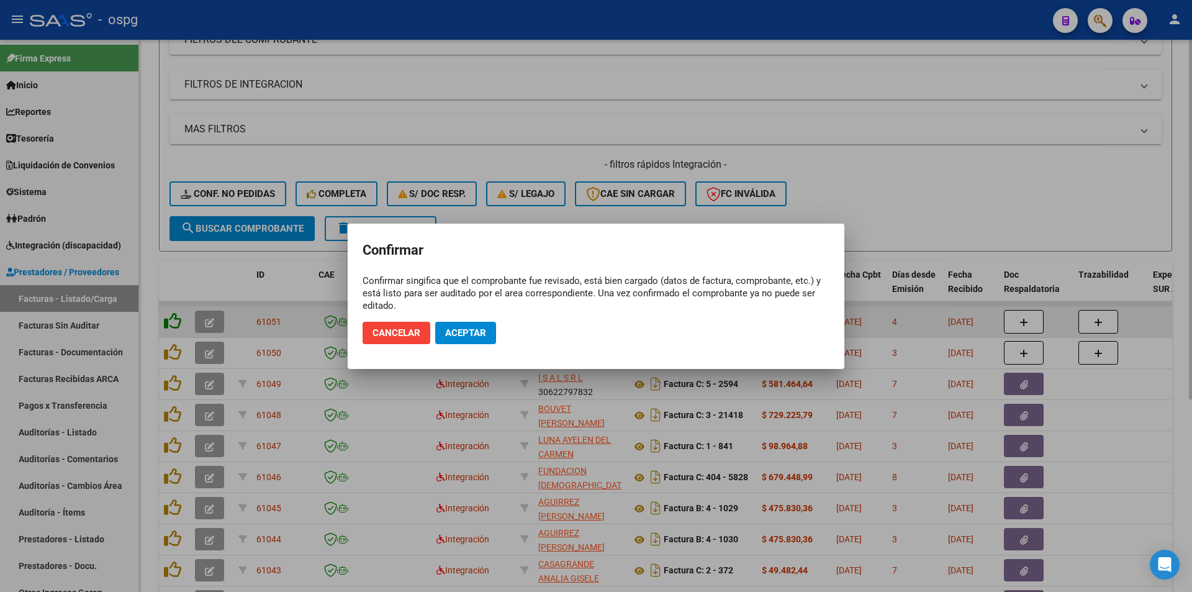 Image resolution: width=1192 pixels, height=592 pixels. I want to click on button: Cancelar, so click(396, 333).